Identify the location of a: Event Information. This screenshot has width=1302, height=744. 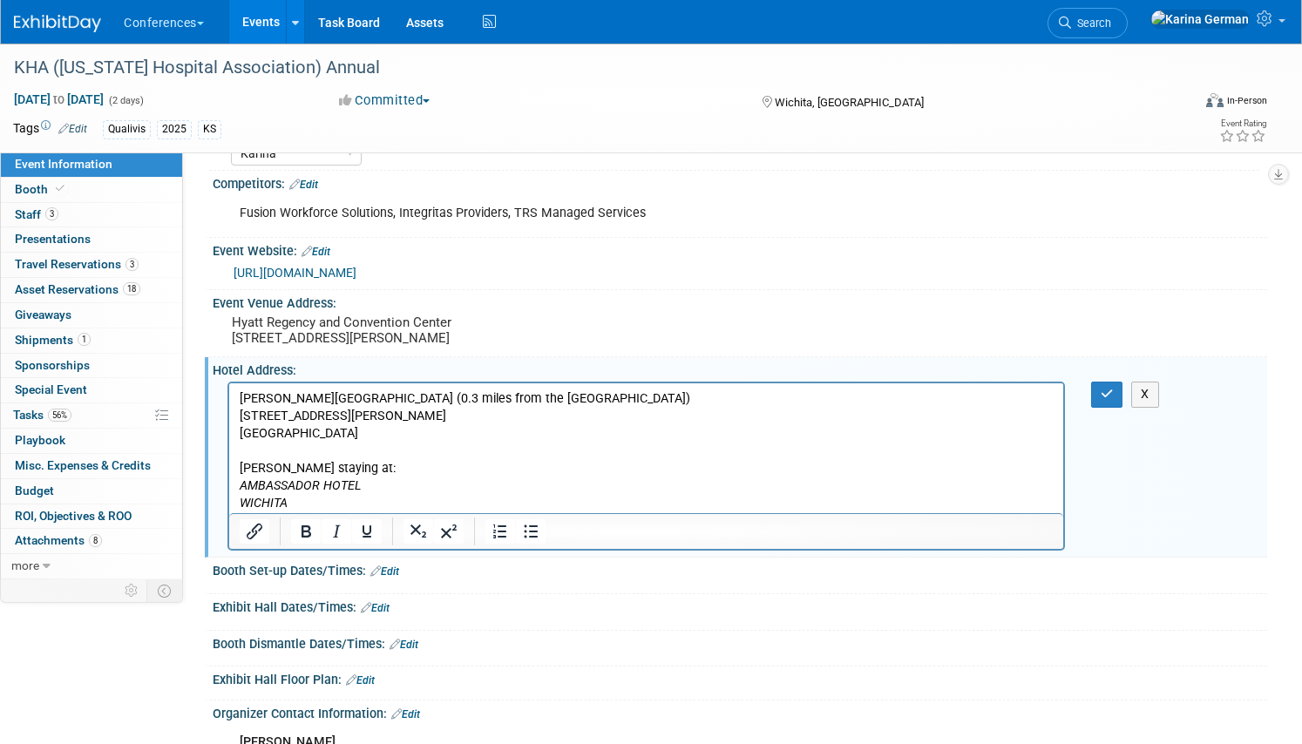
(92, 165).